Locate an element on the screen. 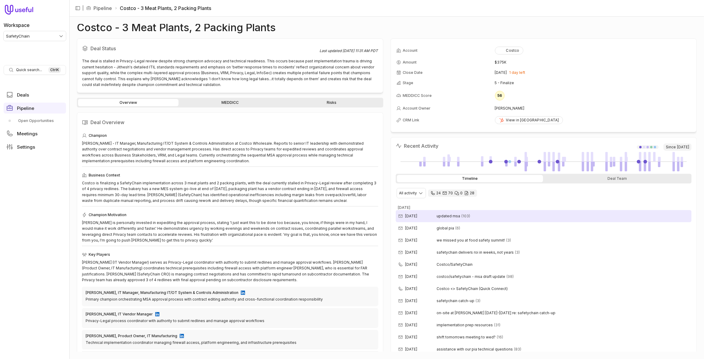  span: updated msa is located at coordinates (449, 216).